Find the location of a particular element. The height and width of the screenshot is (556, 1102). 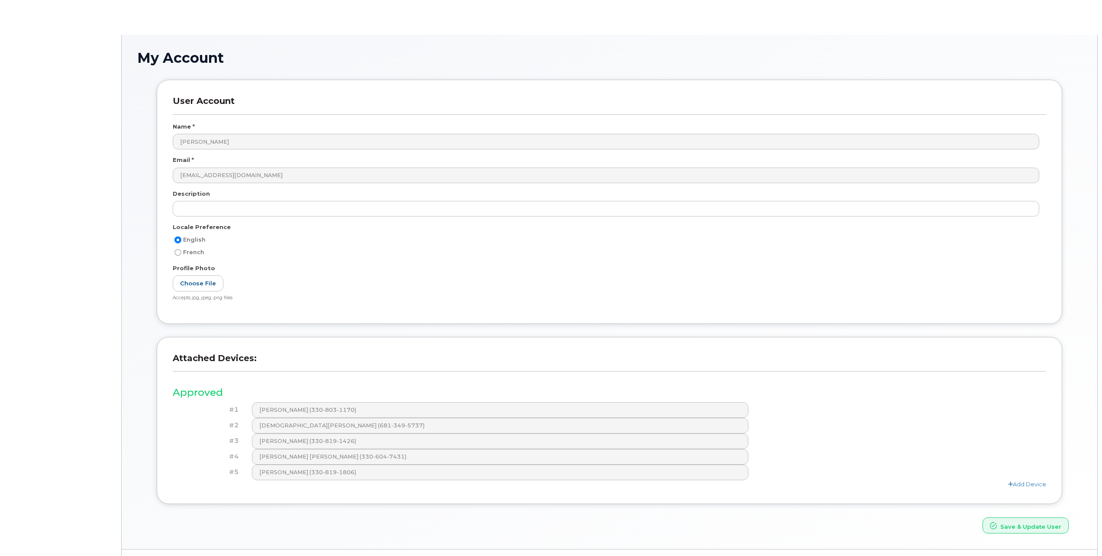

h1: My Account is located at coordinates (609, 58).